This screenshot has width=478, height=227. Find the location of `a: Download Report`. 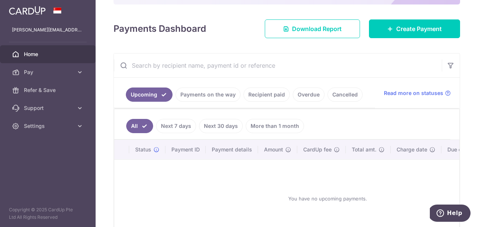

a: Download Report is located at coordinates (312, 29).